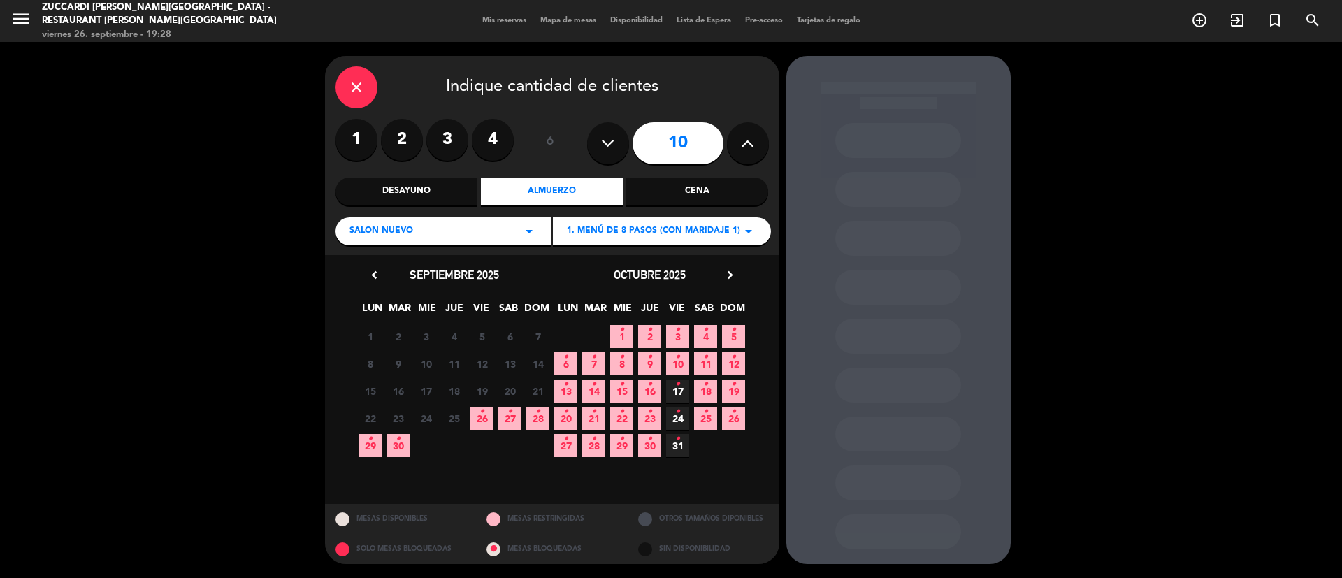  I want to click on span: MAR, so click(399, 311).